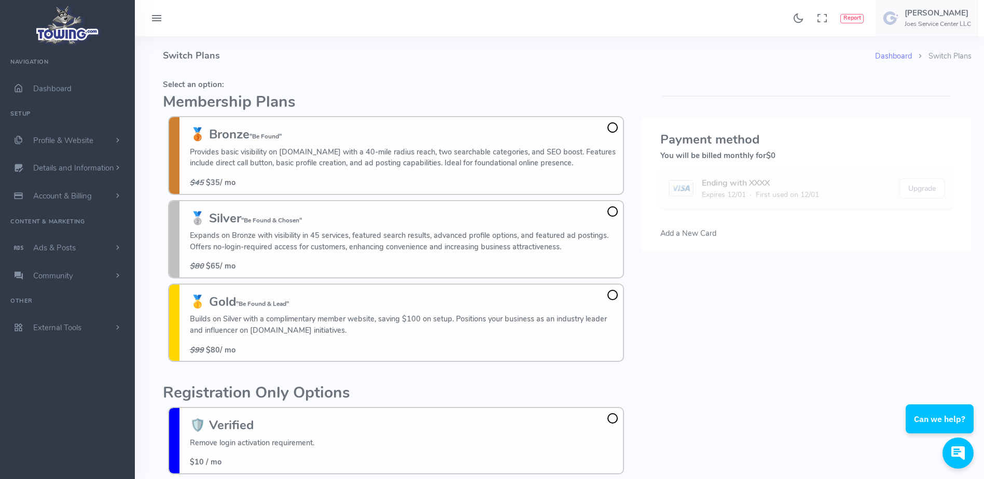 The image size is (984, 479). I want to click on h3: 🥈 Silver, so click(404, 218).